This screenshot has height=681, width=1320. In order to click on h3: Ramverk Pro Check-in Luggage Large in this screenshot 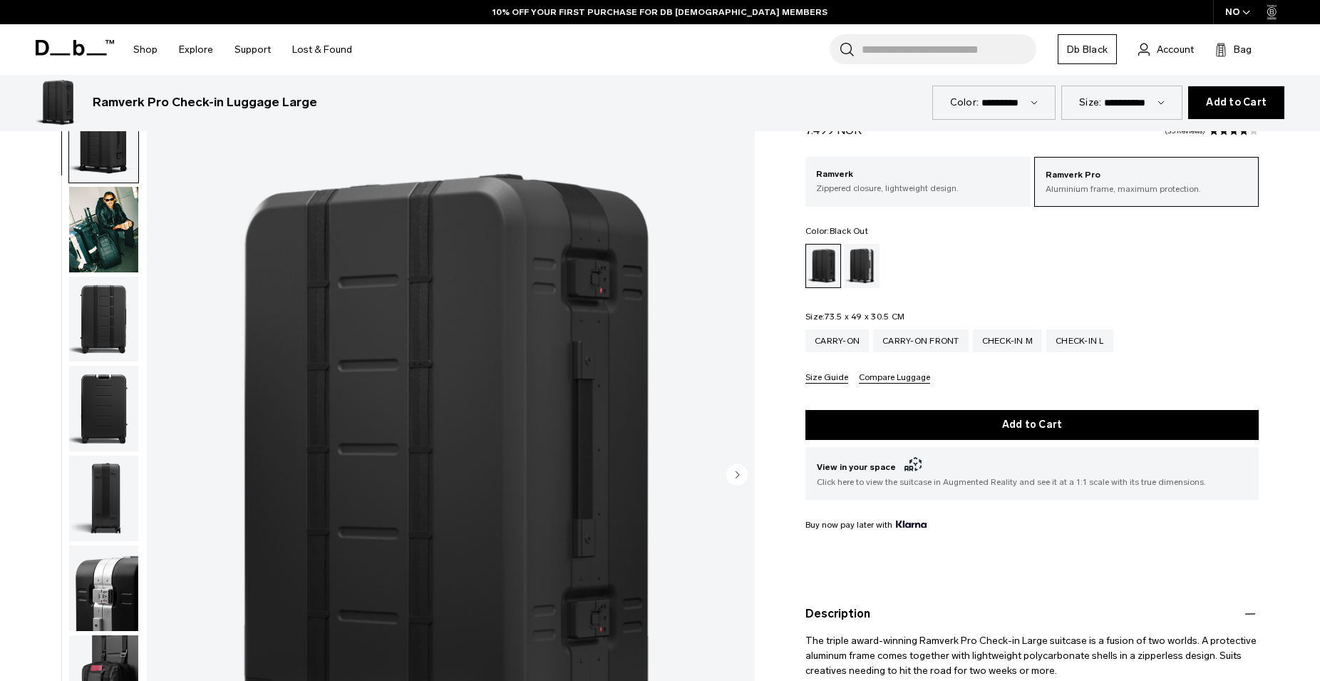, I will do `click(205, 103)`.